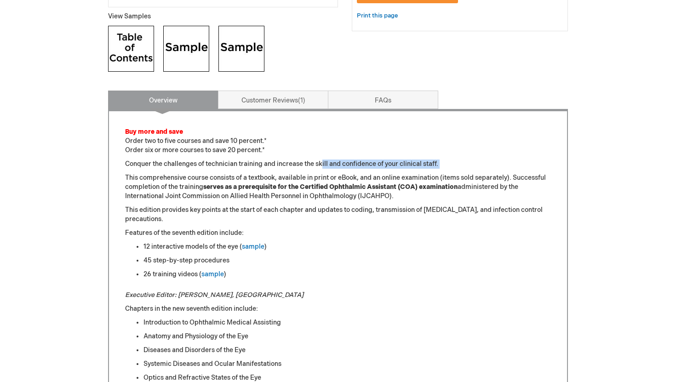  Describe the element at coordinates (338, 233) in the screenshot. I see `p: Features of the seventh edition include:` at that location.